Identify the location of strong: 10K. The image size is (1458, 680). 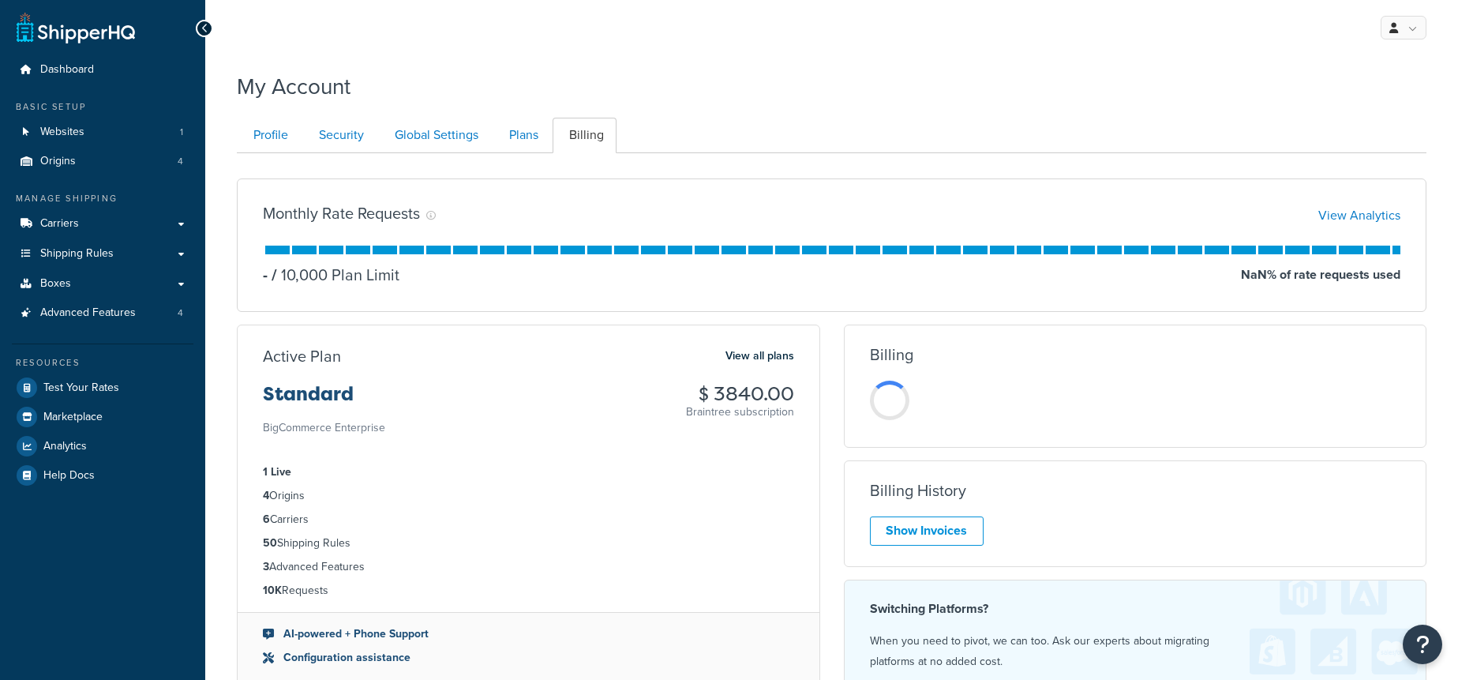
(272, 590).